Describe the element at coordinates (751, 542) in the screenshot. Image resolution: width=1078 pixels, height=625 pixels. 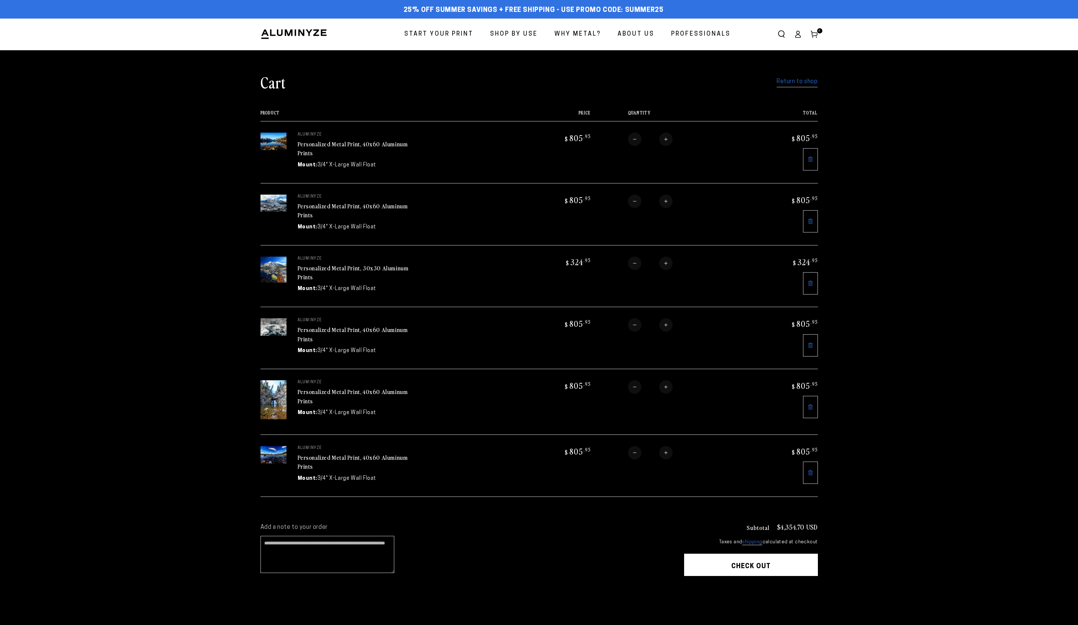
I see `small: Taxes and calculated at checkout` at that location.